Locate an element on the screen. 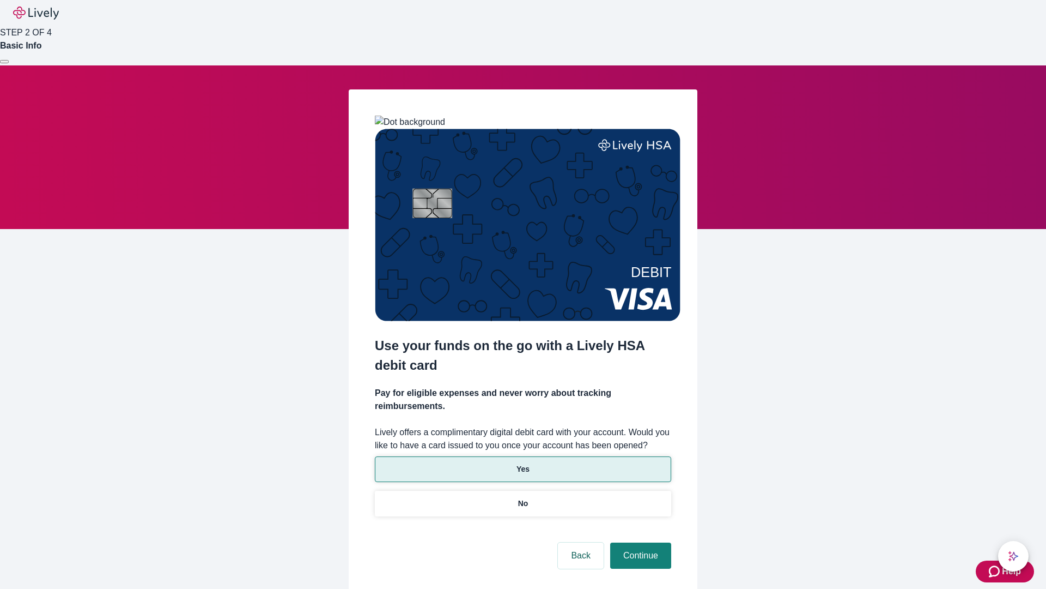 The image size is (1046, 589). h4: Pay for eligible expenses and never worry about tracking reimbursements. is located at coordinates (523, 400).